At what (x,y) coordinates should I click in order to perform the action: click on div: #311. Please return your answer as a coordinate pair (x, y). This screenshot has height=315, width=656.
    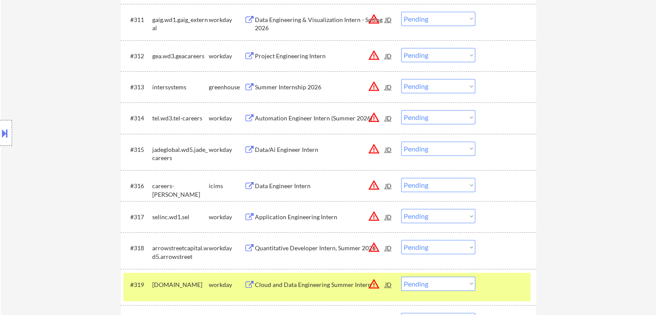
    Looking at the image, I should click on (137, 20).